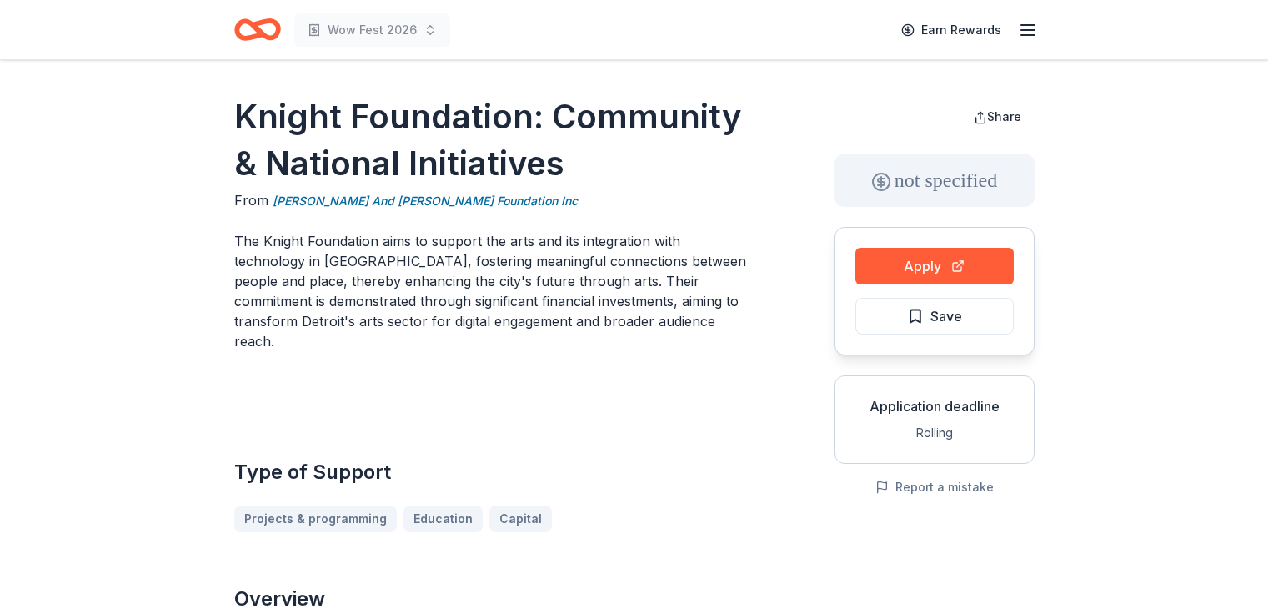 The image size is (1268, 609). Describe the element at coordinates (258, 29) in the screenshot. I see `a: Home` at that location.